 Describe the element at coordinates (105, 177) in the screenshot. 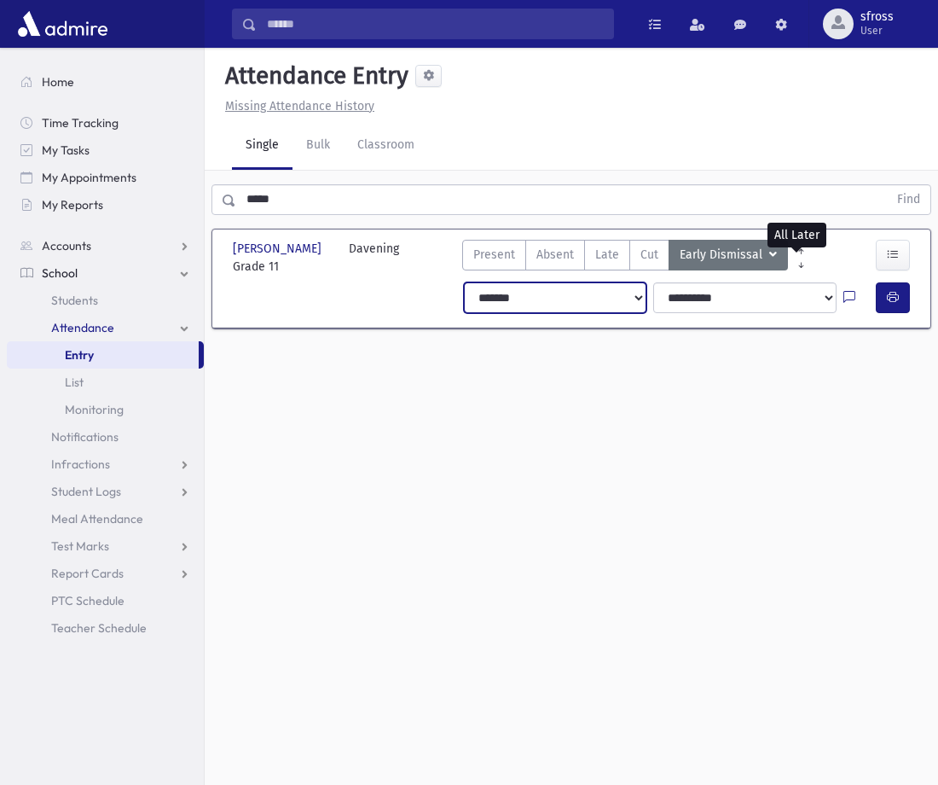

I see `a: My Appointments` at that location.